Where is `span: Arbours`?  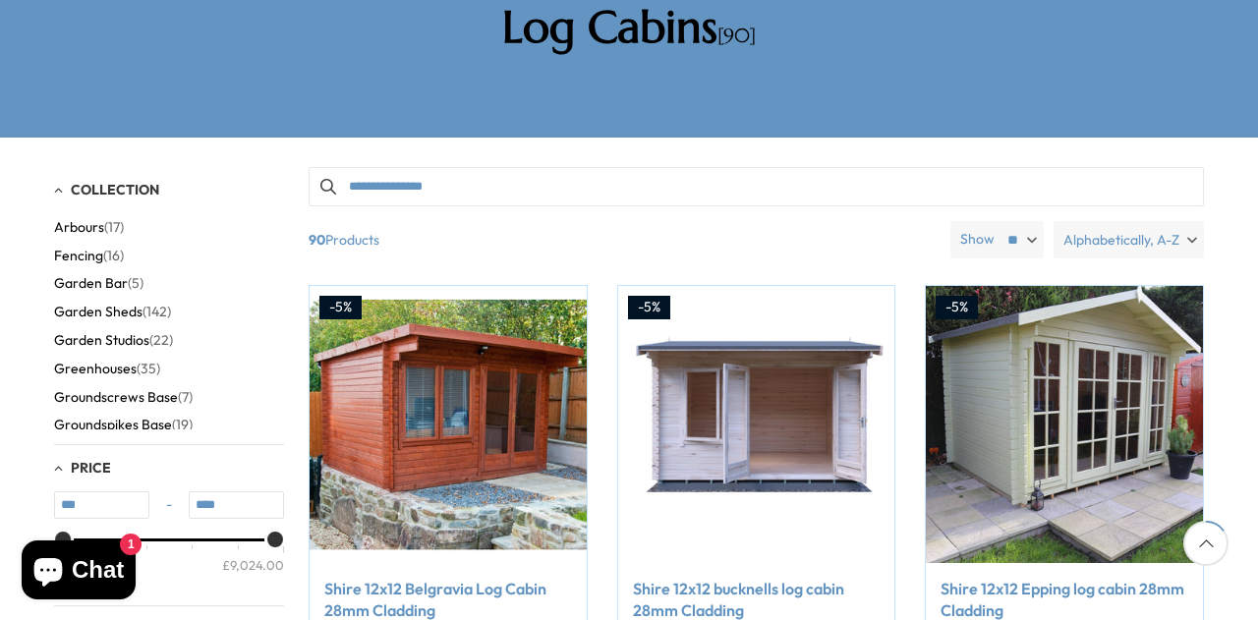 span: Arbours is located at coordinates (79, 227).